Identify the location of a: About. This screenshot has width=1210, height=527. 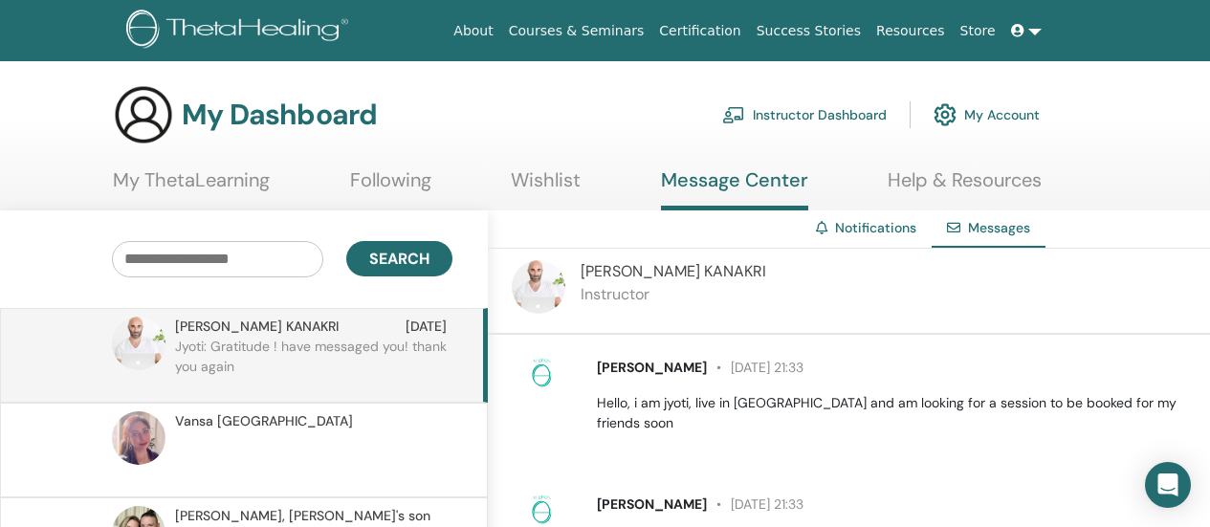
(473, 31).